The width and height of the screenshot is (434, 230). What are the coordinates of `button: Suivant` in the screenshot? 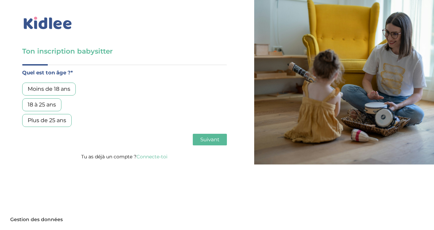 It's located at (210, 139).